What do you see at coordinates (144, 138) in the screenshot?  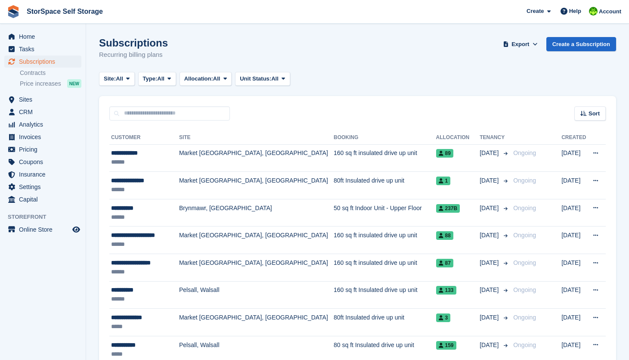 I see `th: Customer` at bounding box center [144, 138].